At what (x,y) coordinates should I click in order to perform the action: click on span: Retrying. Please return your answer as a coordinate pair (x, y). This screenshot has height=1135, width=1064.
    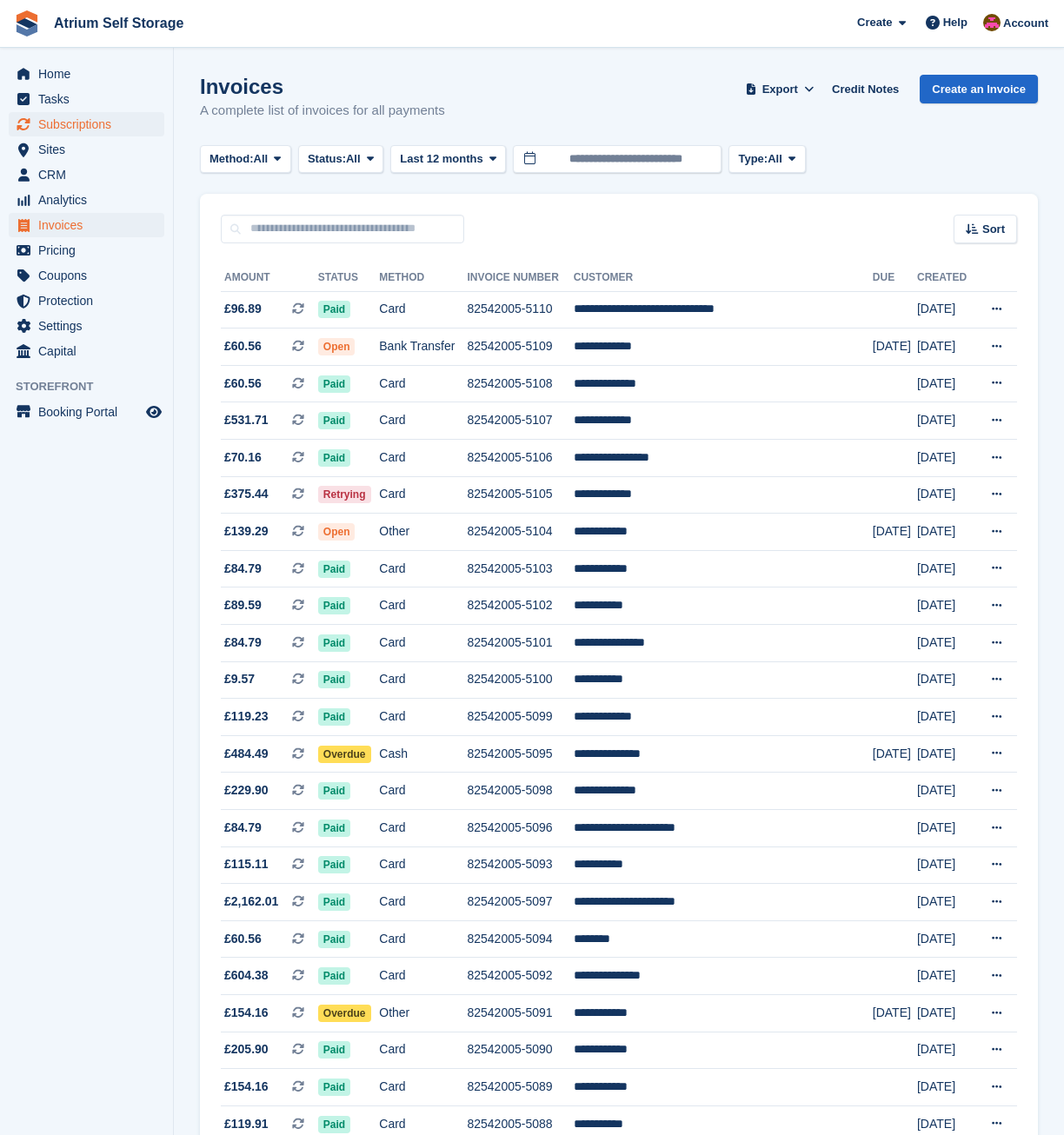
    Looking at the image, I should click on (345, 495).